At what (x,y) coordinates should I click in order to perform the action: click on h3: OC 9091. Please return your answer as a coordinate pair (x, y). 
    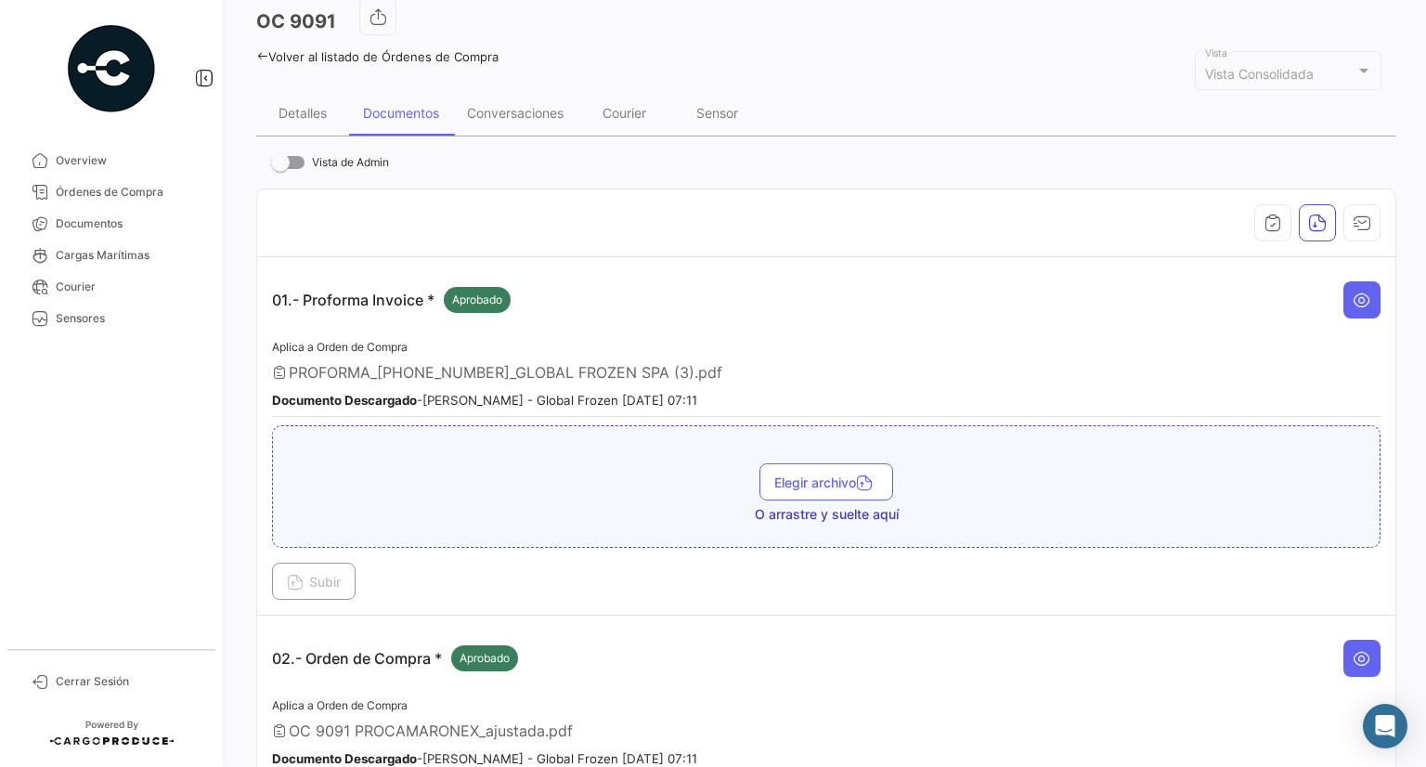
    Looking at the image, I should click on (296, 21).